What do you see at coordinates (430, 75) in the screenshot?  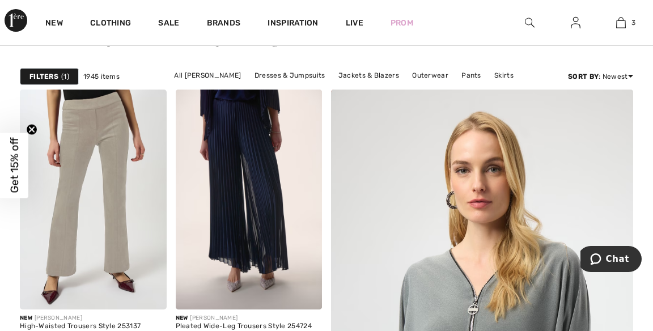 I see `a: Outerwear` at bounding box center [430, 75].